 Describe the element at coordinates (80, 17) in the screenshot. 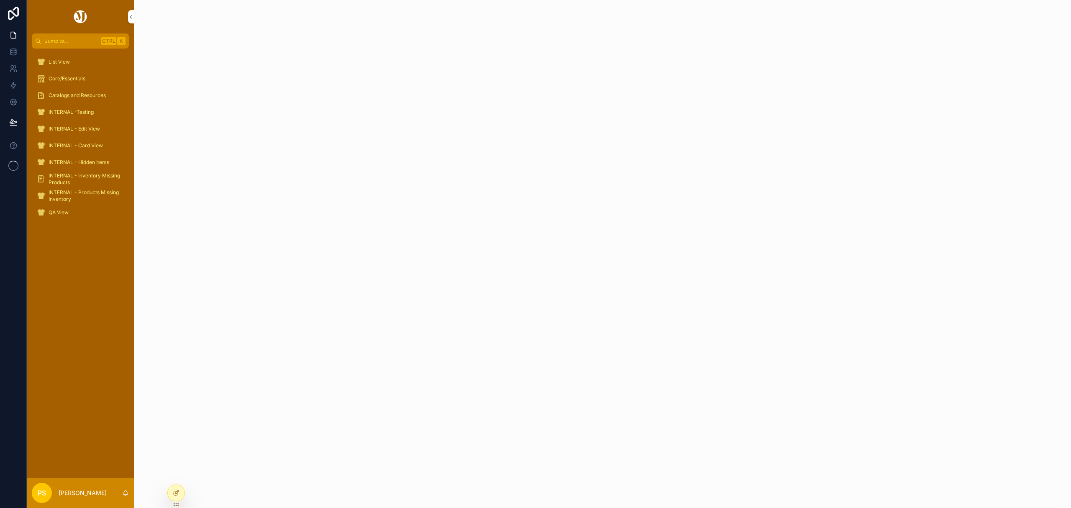

I see `img: App logo` at that location.